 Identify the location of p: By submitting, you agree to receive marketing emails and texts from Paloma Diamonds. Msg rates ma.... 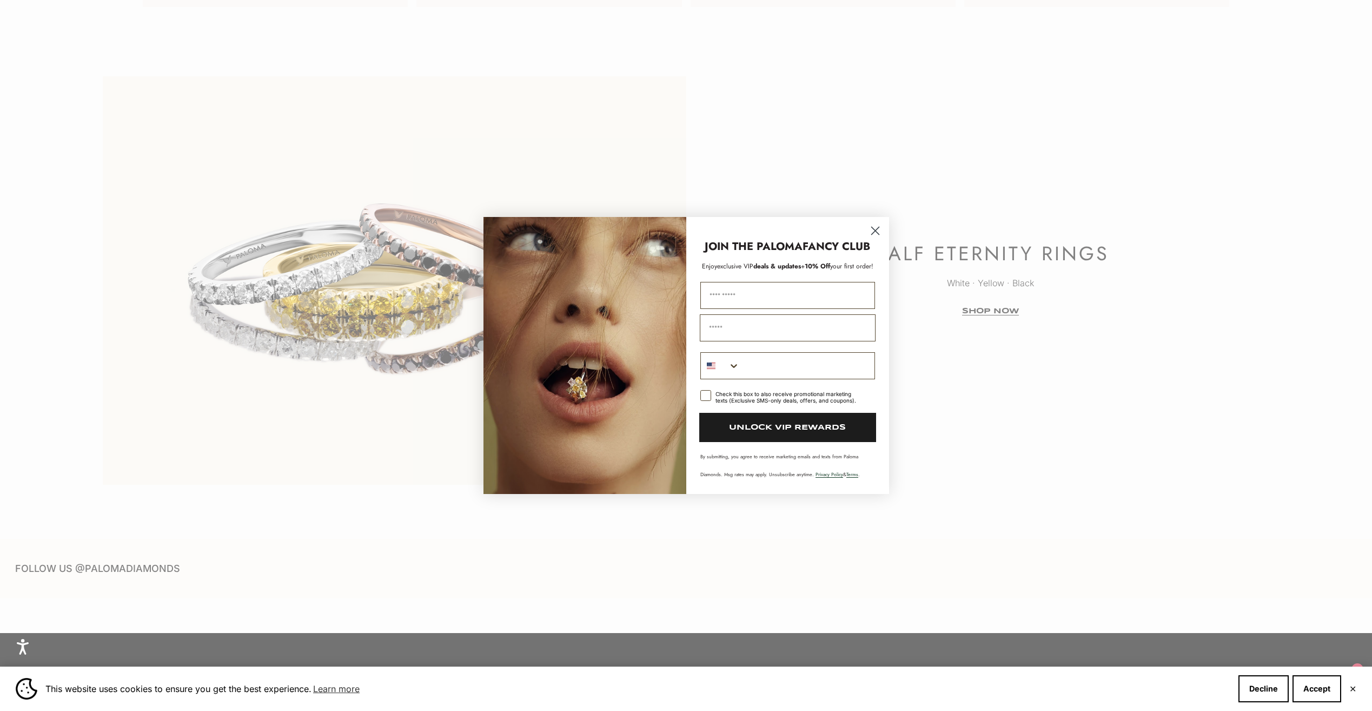
(787, 465).